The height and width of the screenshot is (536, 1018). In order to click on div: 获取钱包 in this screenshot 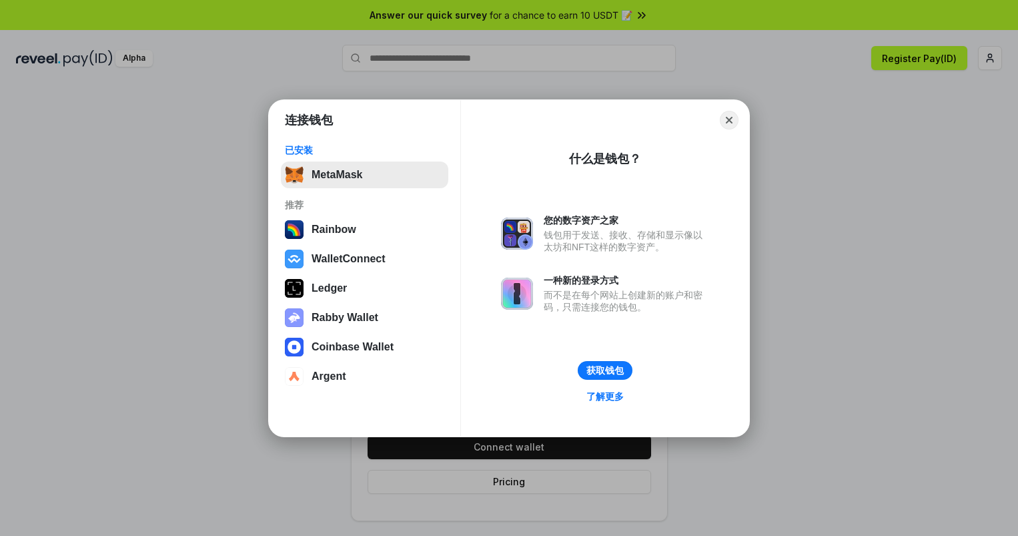, I will do `click(605, 370)`.